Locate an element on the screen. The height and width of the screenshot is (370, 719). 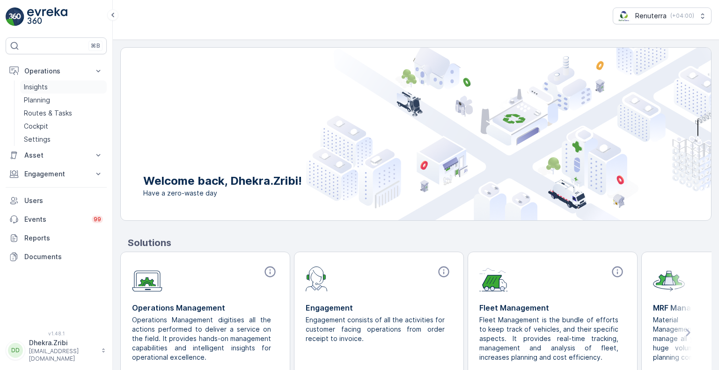
div: DD is located at coordinates (15, 351).